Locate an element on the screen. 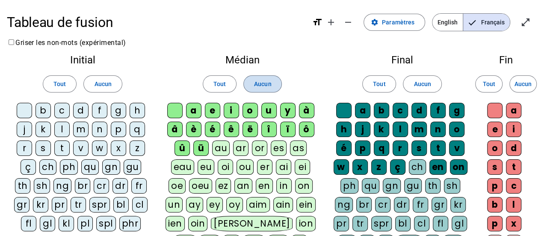  div: v is located at coordinates (457, 148).